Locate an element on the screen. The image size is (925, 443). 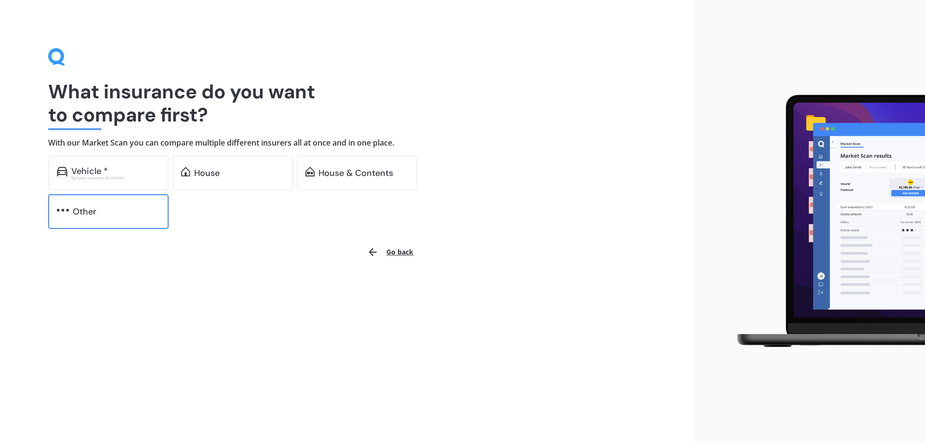
button: Go back is located at coordinates (390, 252).